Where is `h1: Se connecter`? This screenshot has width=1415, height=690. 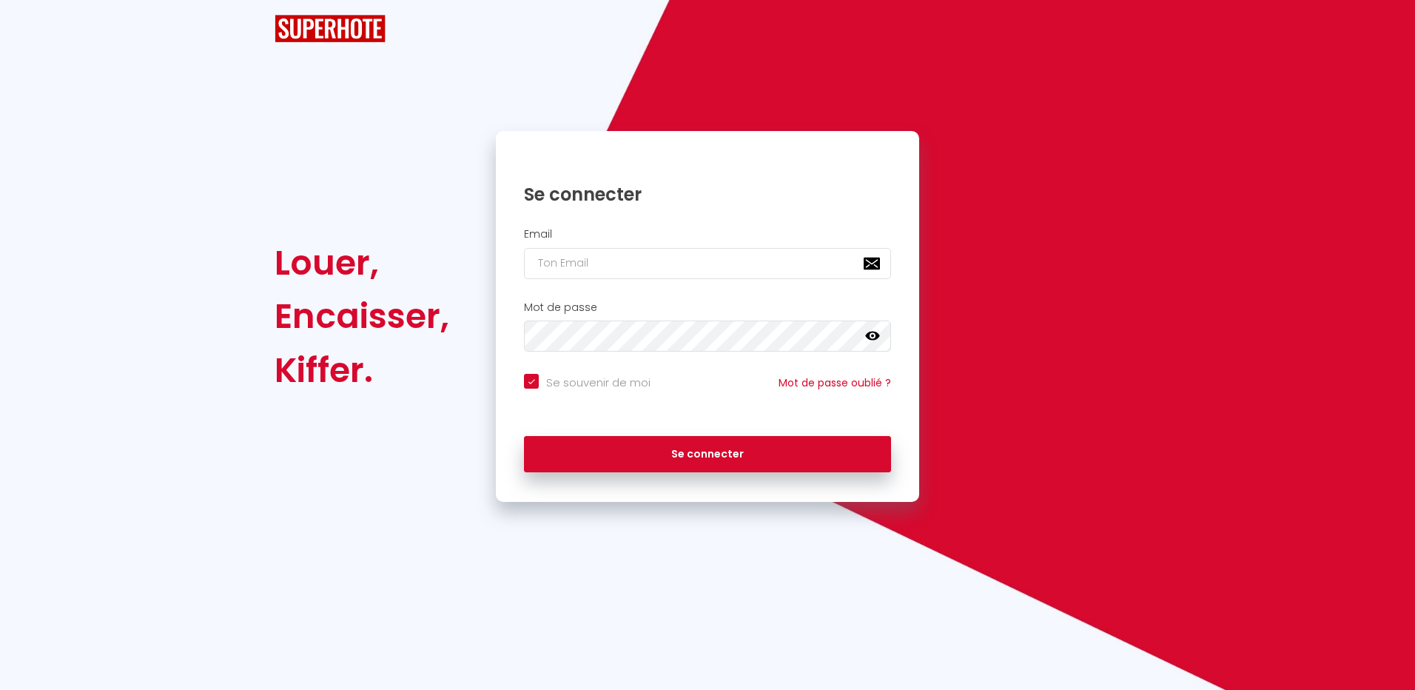
h1: Se connecter is located at coordinates (707, 194).